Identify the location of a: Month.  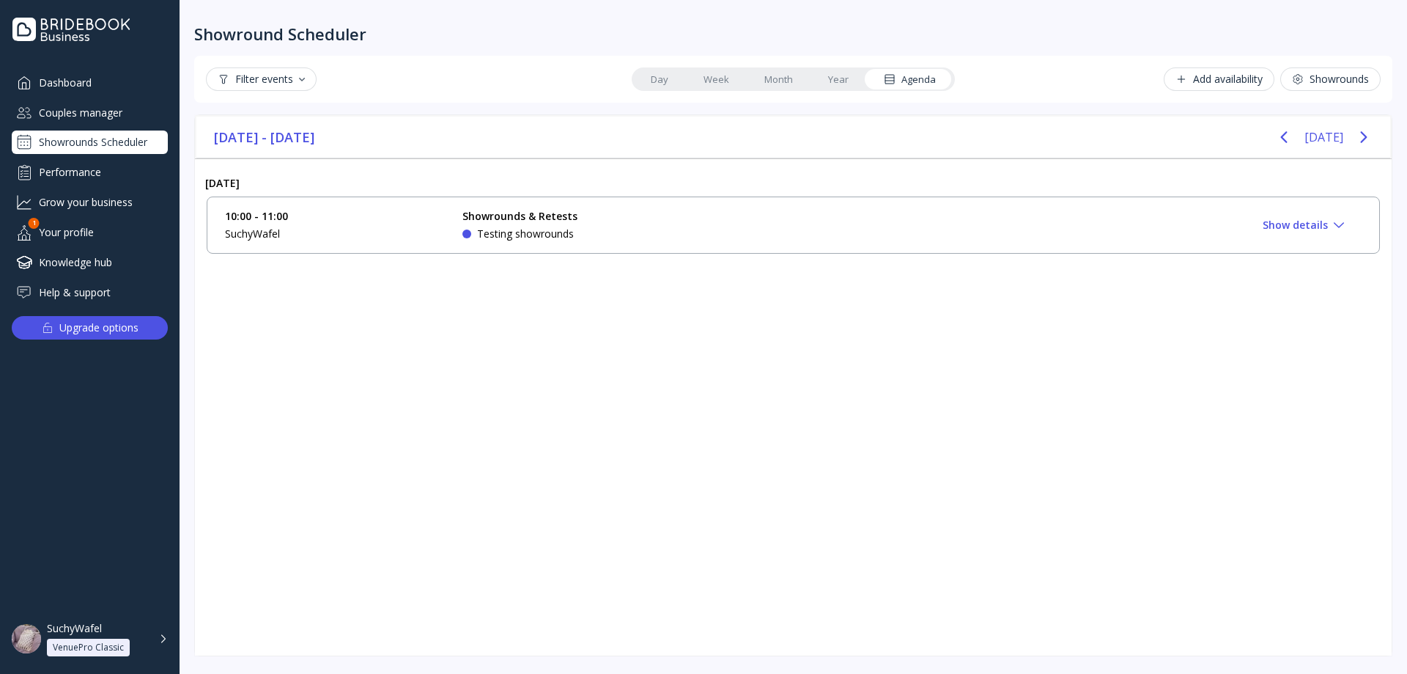
(778, 79).